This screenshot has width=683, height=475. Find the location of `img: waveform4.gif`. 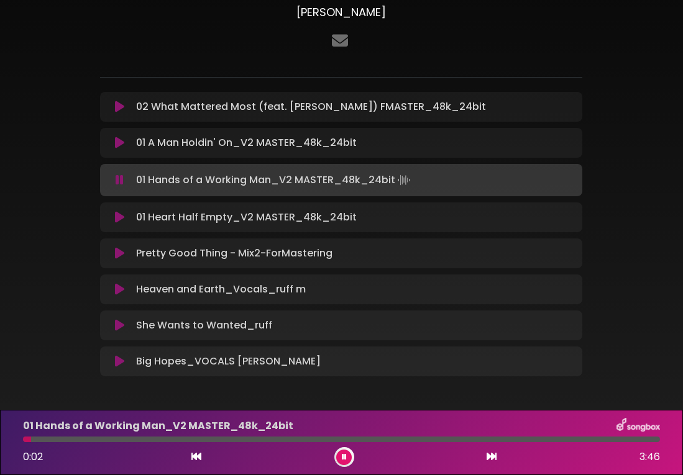

img: waveform4.gif is located at coordinates (404, 180).